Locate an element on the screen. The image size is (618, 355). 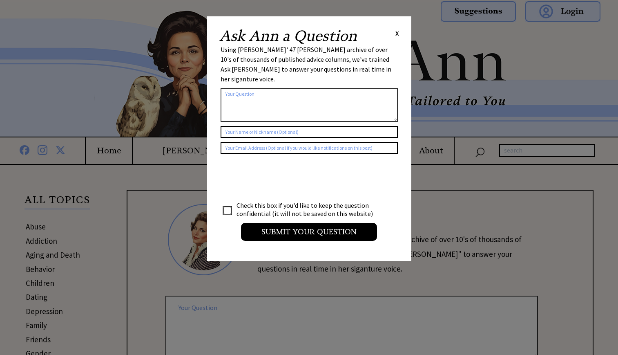
span: X is located at coordinates (397, 33).